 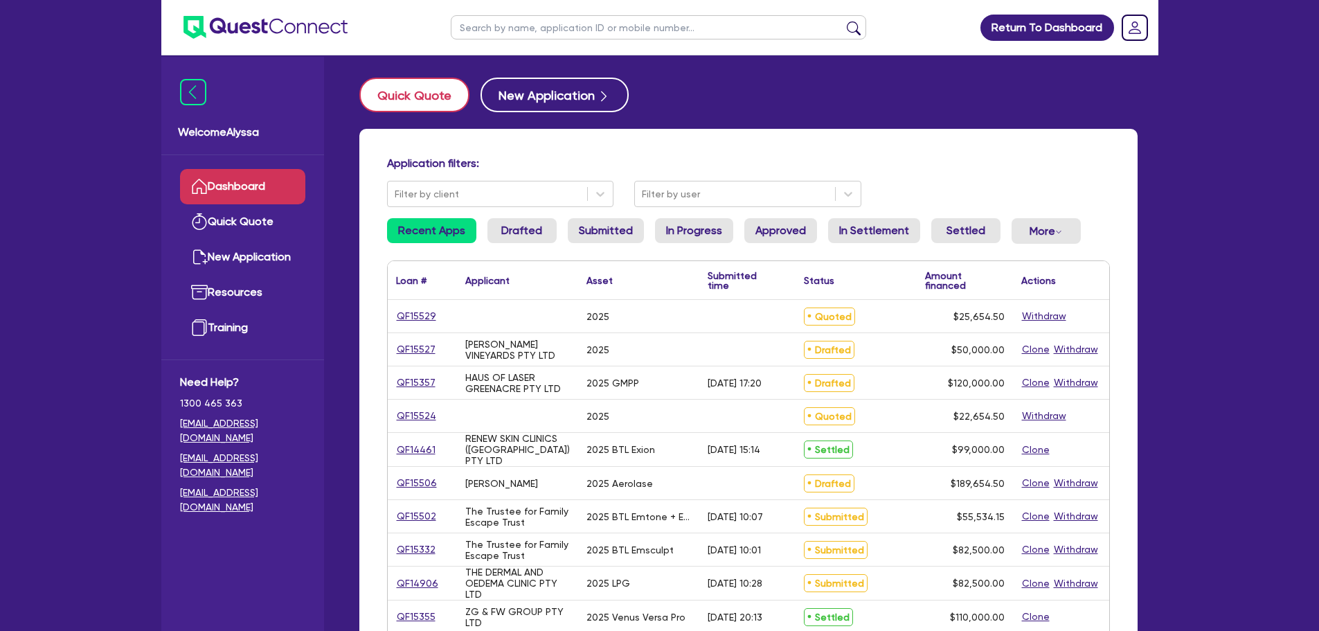 What do you see at coordinates (621, 449) in the screenshot?
I see `div: 2025 BTL Exion` at bounding box center [621, 449].